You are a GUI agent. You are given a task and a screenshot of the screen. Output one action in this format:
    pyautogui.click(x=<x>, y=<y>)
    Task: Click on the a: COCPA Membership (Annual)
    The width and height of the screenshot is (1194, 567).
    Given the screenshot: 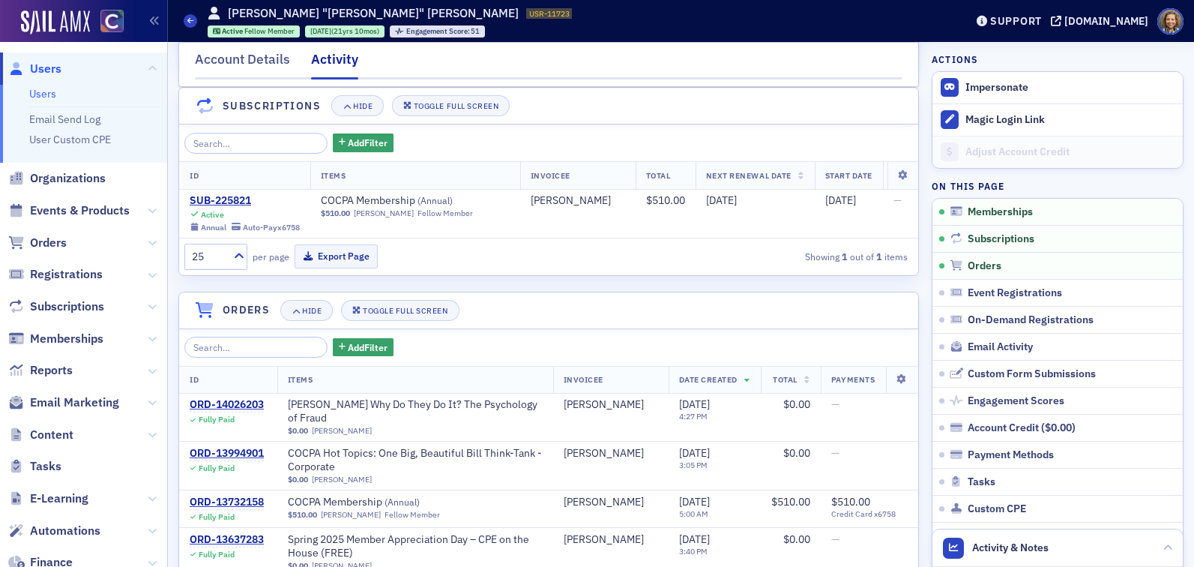 What is the action you would take?
    pyautogui.click(x=415, y=201)
    